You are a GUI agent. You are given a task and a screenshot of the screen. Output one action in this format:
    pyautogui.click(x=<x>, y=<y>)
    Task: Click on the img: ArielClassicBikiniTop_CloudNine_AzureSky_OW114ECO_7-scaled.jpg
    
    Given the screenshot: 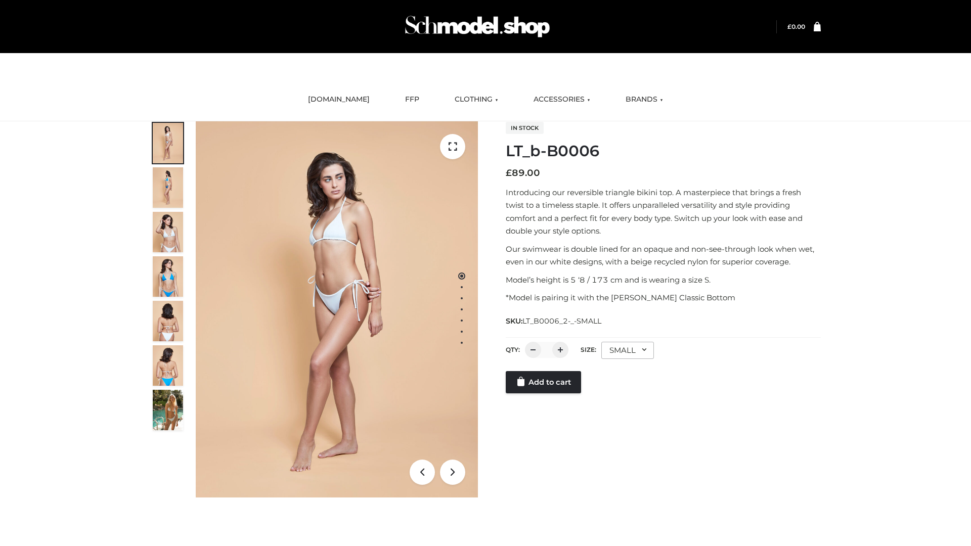 What is the action you would take?
    pyautogui.click(x=168, y=321)
    